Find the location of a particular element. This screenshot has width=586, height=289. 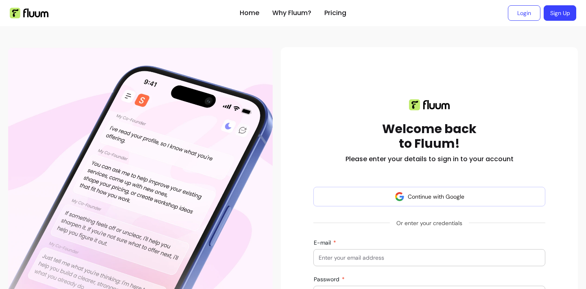

span: E-mail is located at coordinates (323, 243).